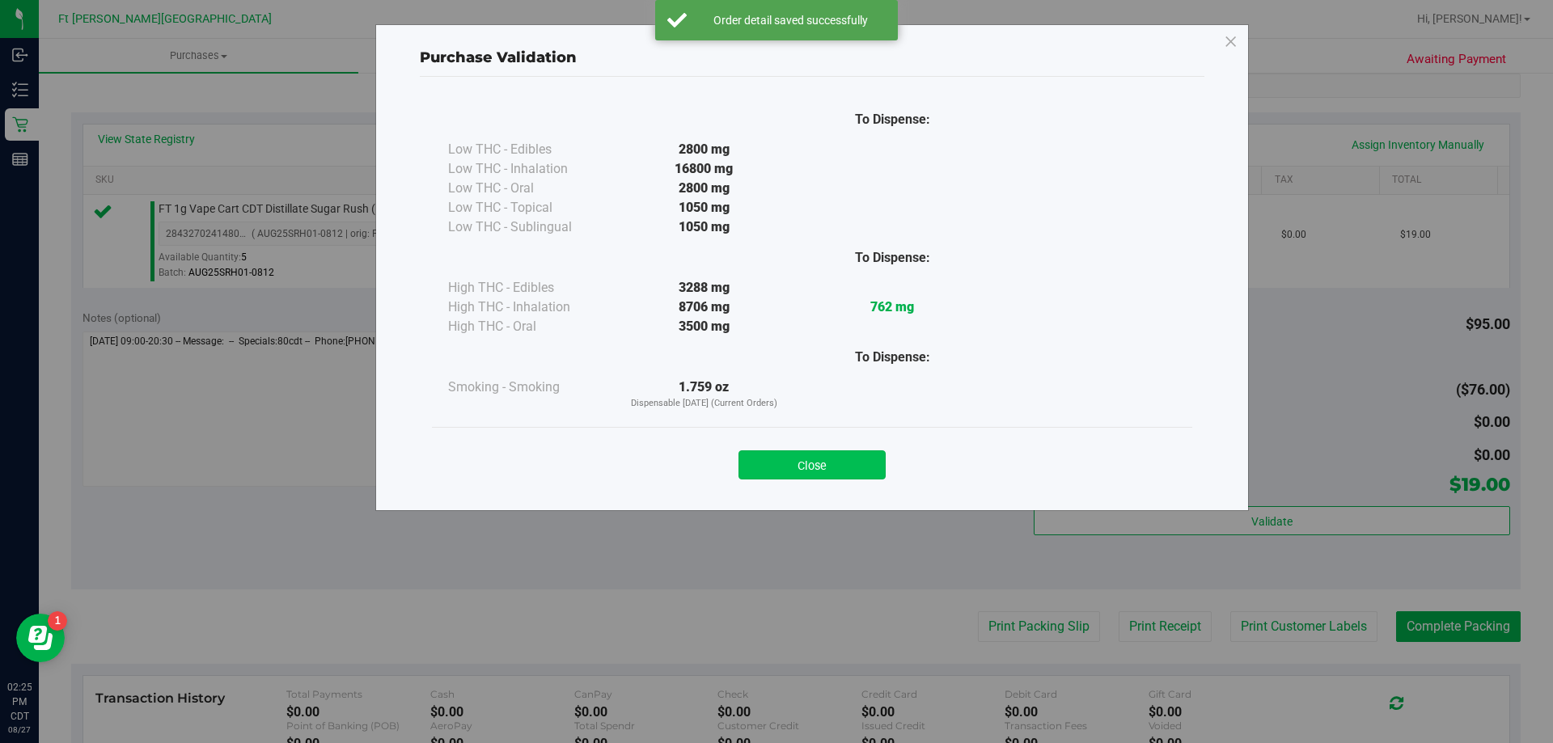  What do you see at coordinates (529, 227) in the screenshot?
I see `div: Low THC - Sublingual` at bounding box center [529, 227].